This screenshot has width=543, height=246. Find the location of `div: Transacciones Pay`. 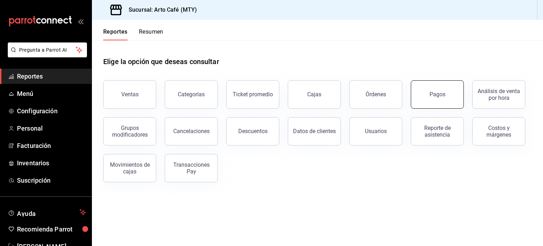

div: Transacciones Pay is located at coordinates (191, 168).